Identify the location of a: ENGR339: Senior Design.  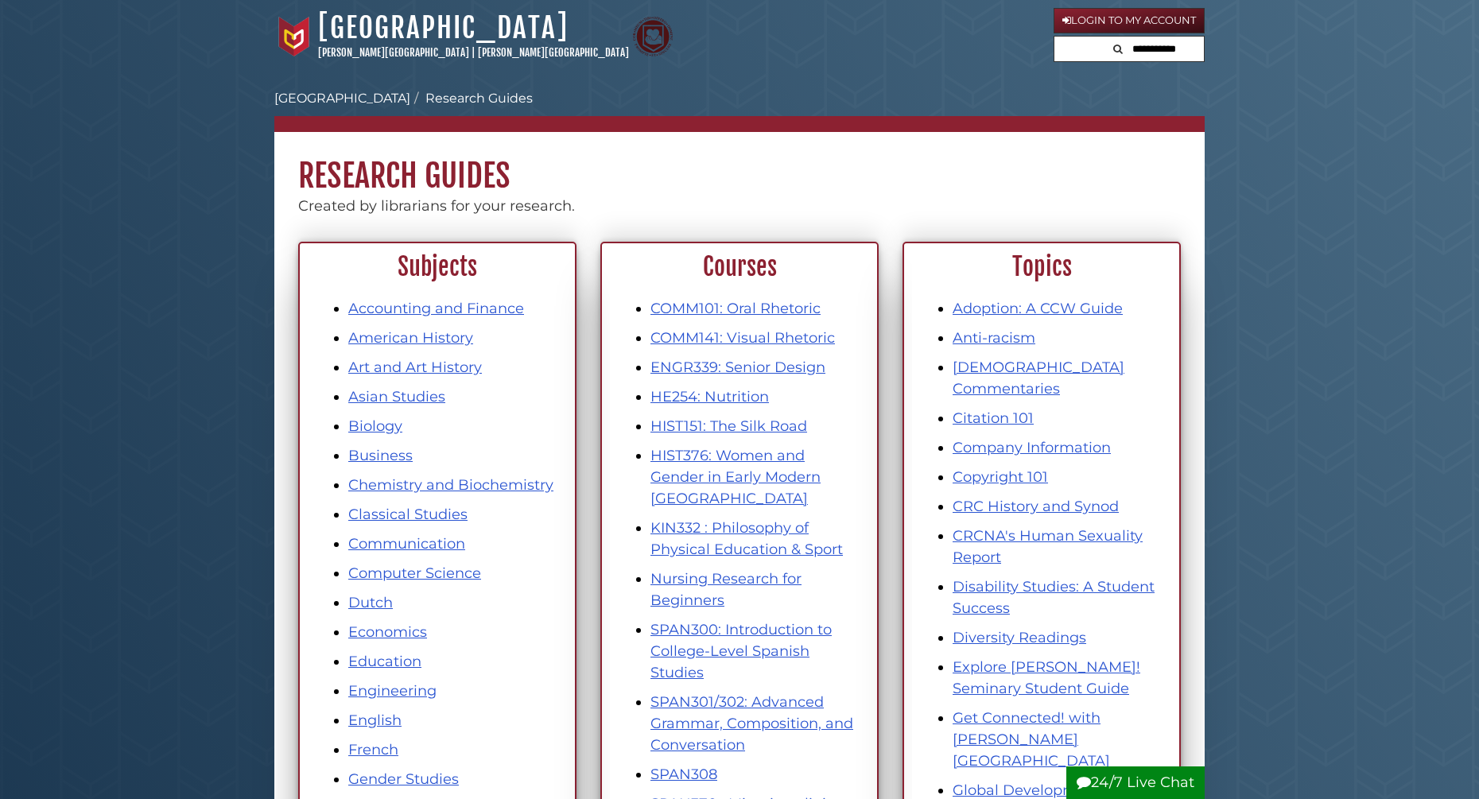
(738, 367).